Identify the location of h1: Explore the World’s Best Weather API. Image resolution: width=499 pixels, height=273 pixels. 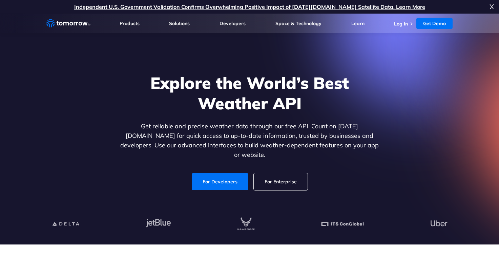
(250, 93).